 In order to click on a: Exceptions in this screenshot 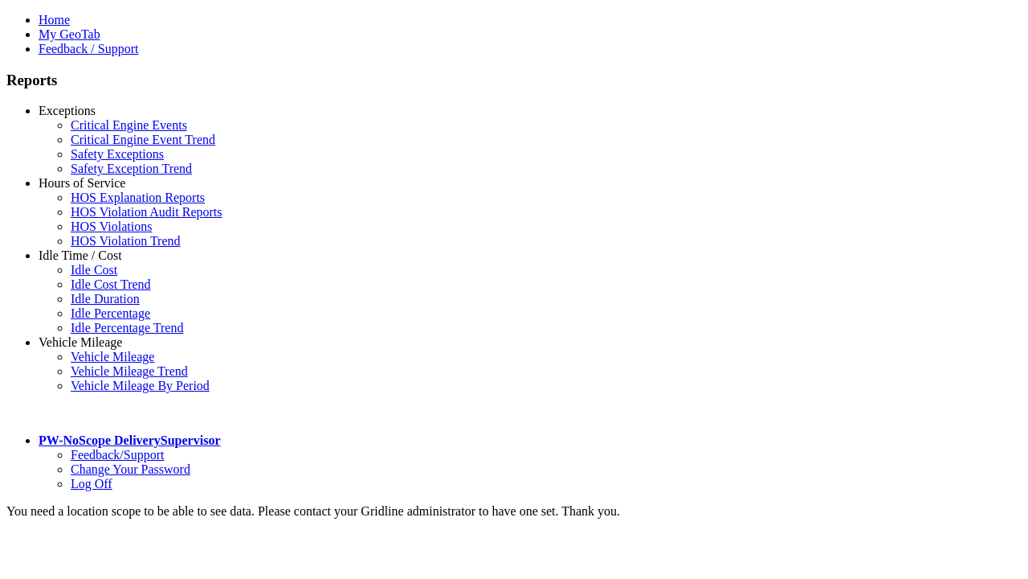, I will do `click(67, 110)`.